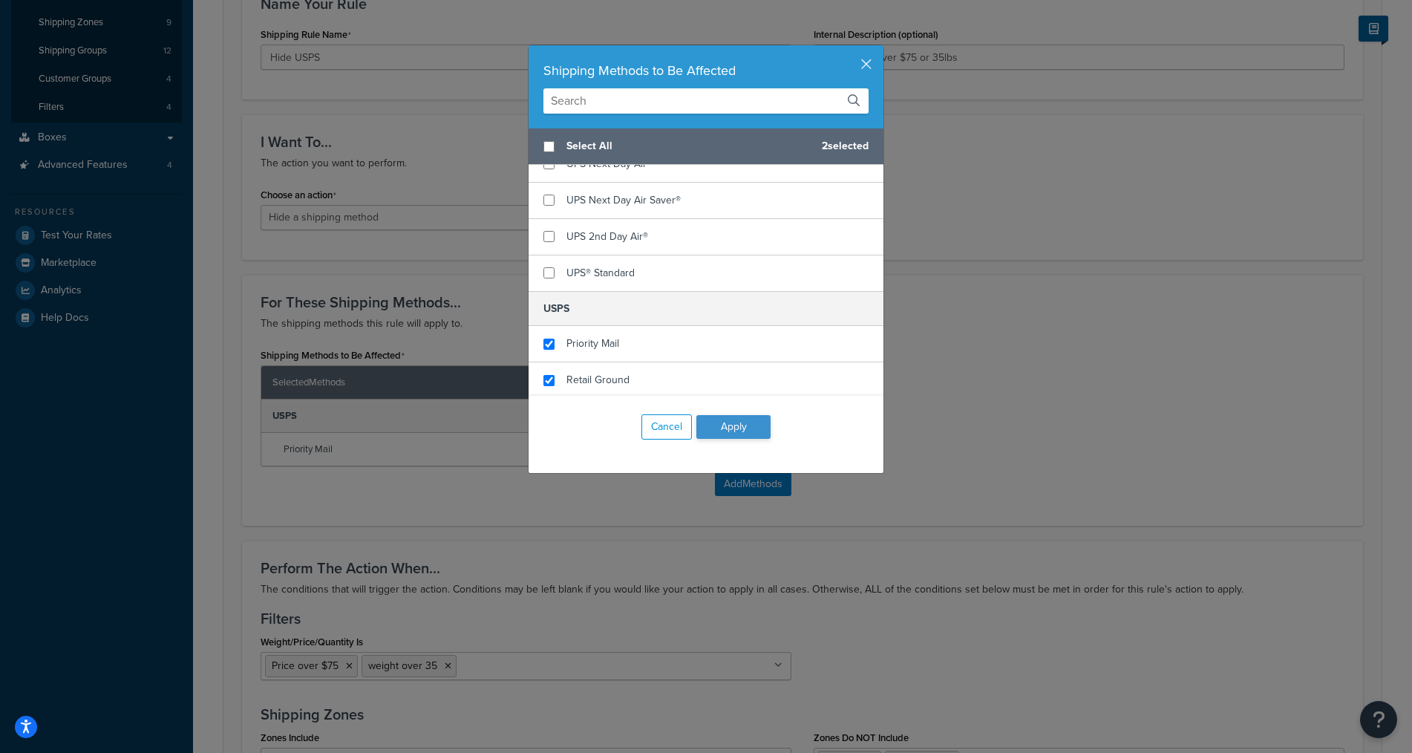 The height and width of the screenshot is (753, 1412). What do you see at coordinates (667, 427) in the screenshot?
I see `button: Cancel` at bounding box center [667, 427].